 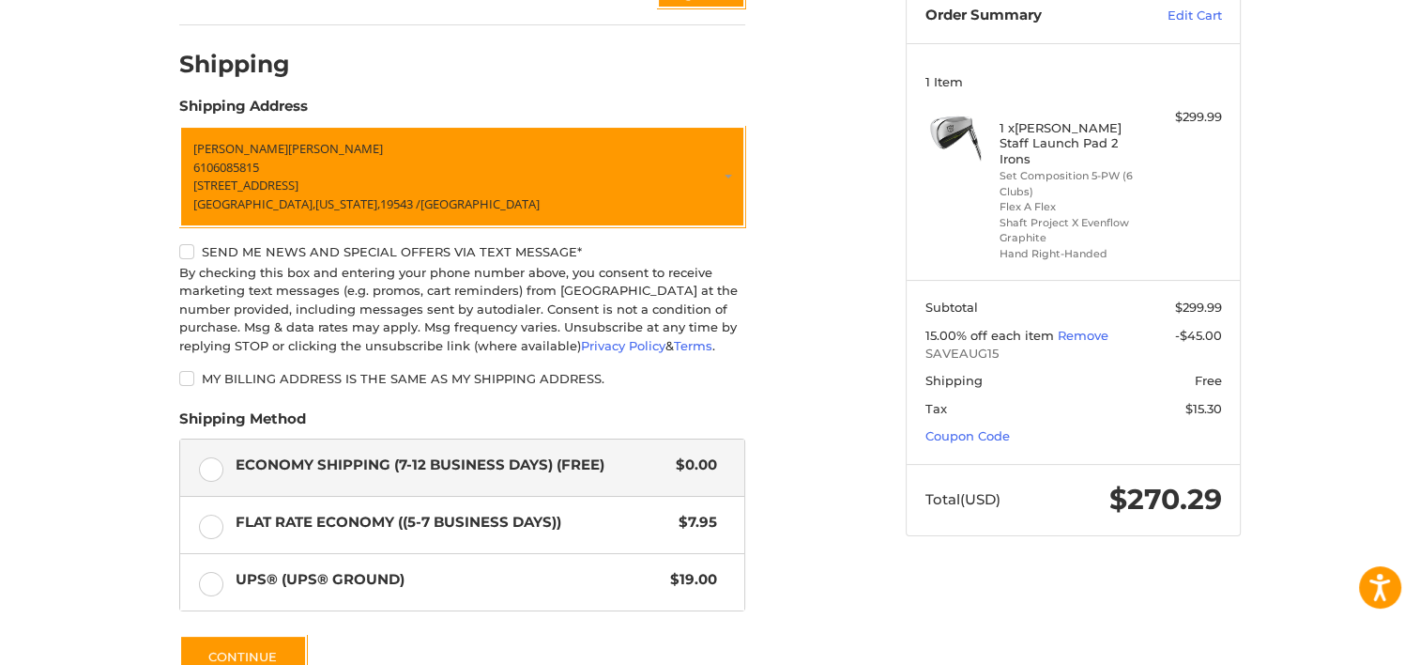 I want to click on span: Tax, so click(x=936, y=408).